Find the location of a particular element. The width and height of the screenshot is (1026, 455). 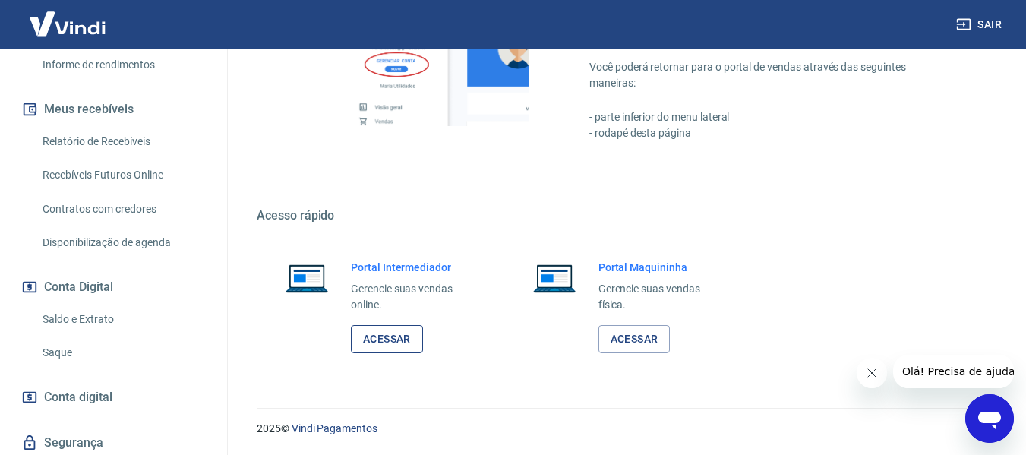

p: Gerencie suas vendas física. is located at coordinates (662, 297).